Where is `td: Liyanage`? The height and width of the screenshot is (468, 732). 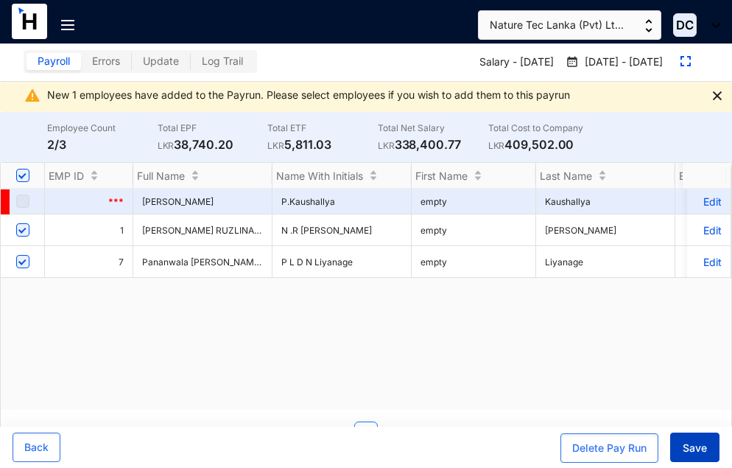 td: Liyanage is located at coordinates (605, 261).